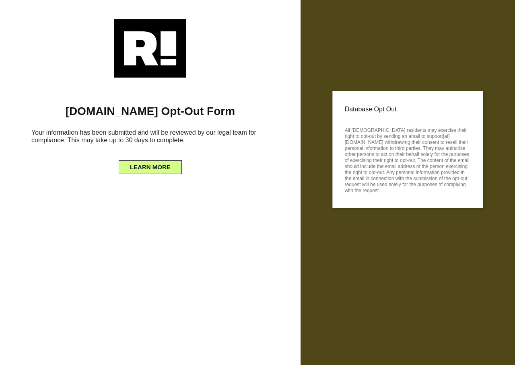  I want to click on a: LEARN MORE, so click(150, 165).